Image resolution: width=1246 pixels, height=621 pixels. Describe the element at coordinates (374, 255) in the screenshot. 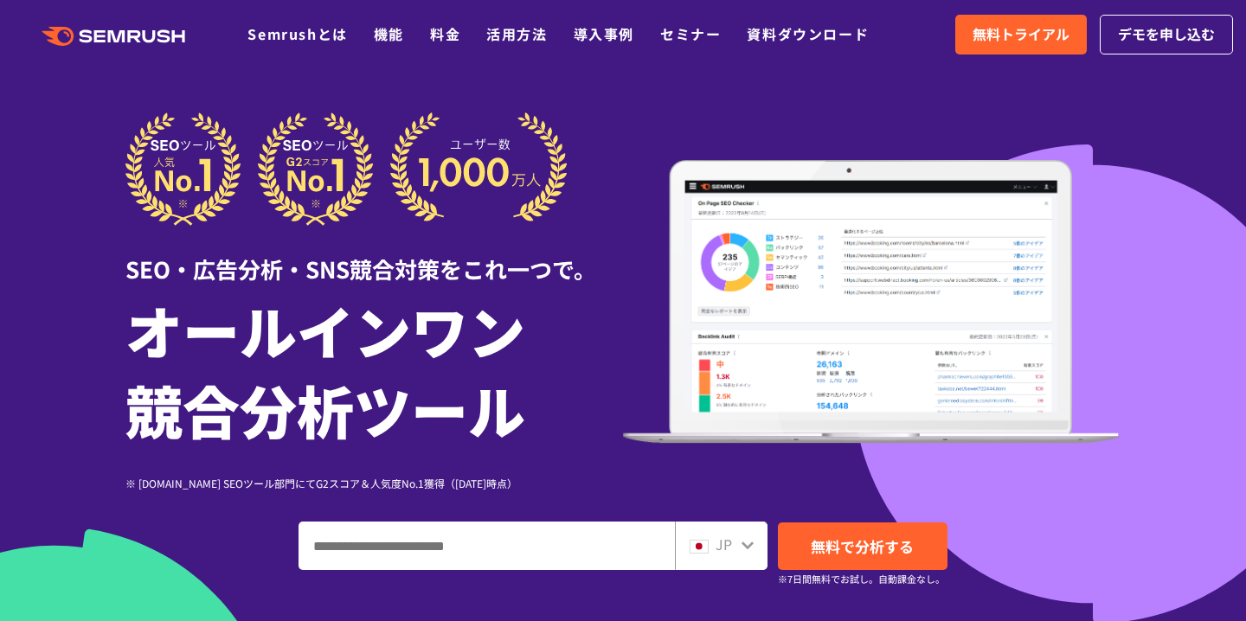

I see `div: SEO・広告分析・SNS競合対策をこれ一つで。` at that location.